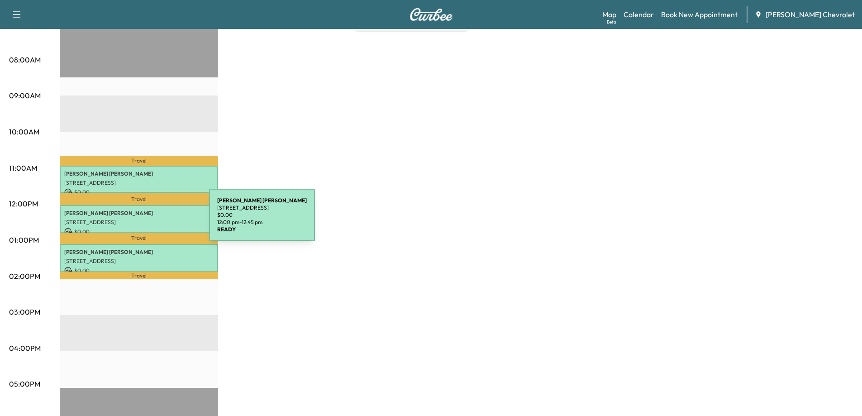 The height and width of the screenshot is (416, 862). I want to click on p: 12:00 pm - 12:45 pm, so click(262, 222).